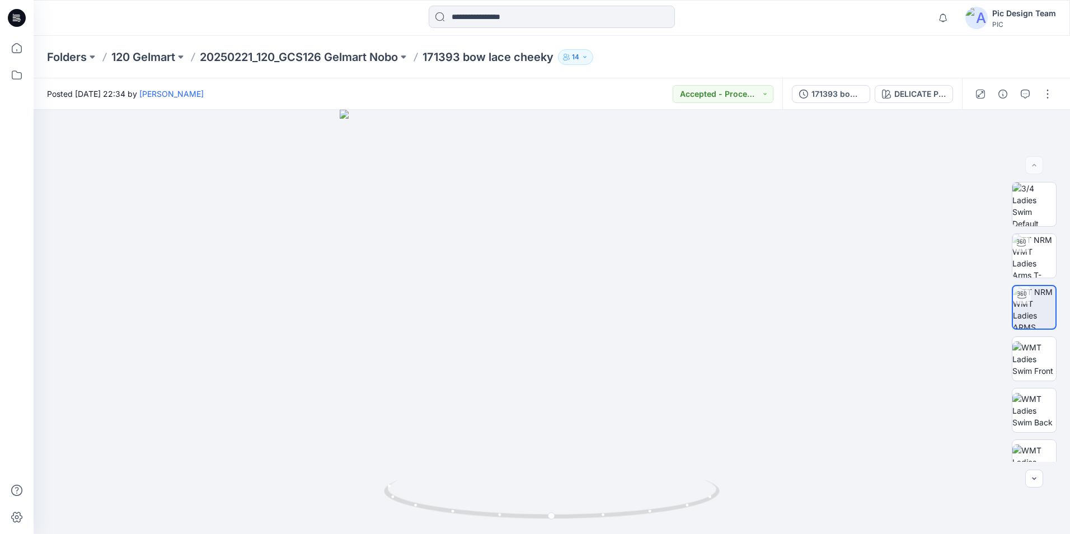 The height and width of the screenshot is (534, 1070). Describe the element at coordinates (831, 94) in the screenshot. I see `button: 171393 bow lace cheeky` at that location.